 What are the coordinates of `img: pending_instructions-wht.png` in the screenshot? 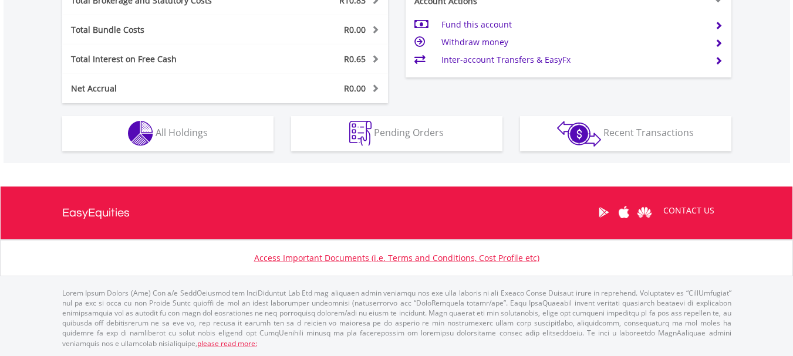 It's located at (360, 133).